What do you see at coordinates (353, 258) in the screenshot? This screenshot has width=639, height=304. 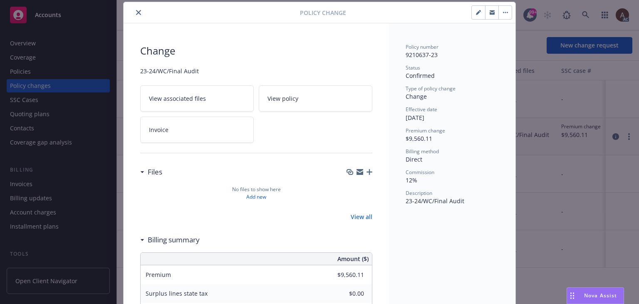 I see `span: Amount ($)` at bounding box center [353, 258].